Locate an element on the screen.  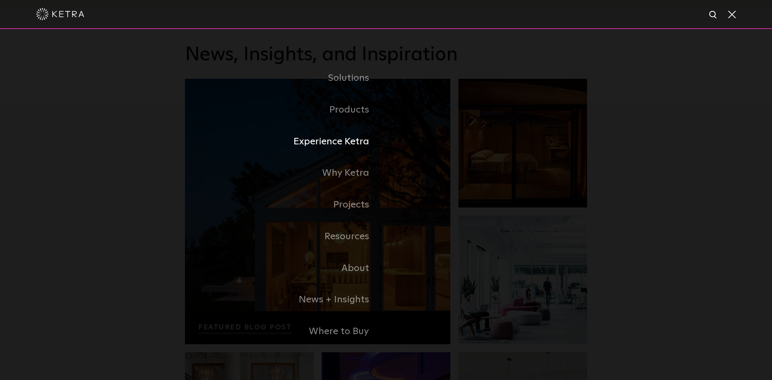
div: Navigation Menu is located at coordinates (386, 205).